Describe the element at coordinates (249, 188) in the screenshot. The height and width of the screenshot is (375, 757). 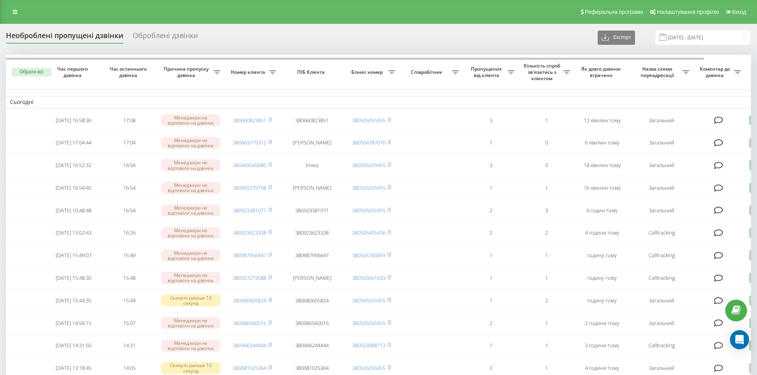
I see `a: 380992279798` at that location.